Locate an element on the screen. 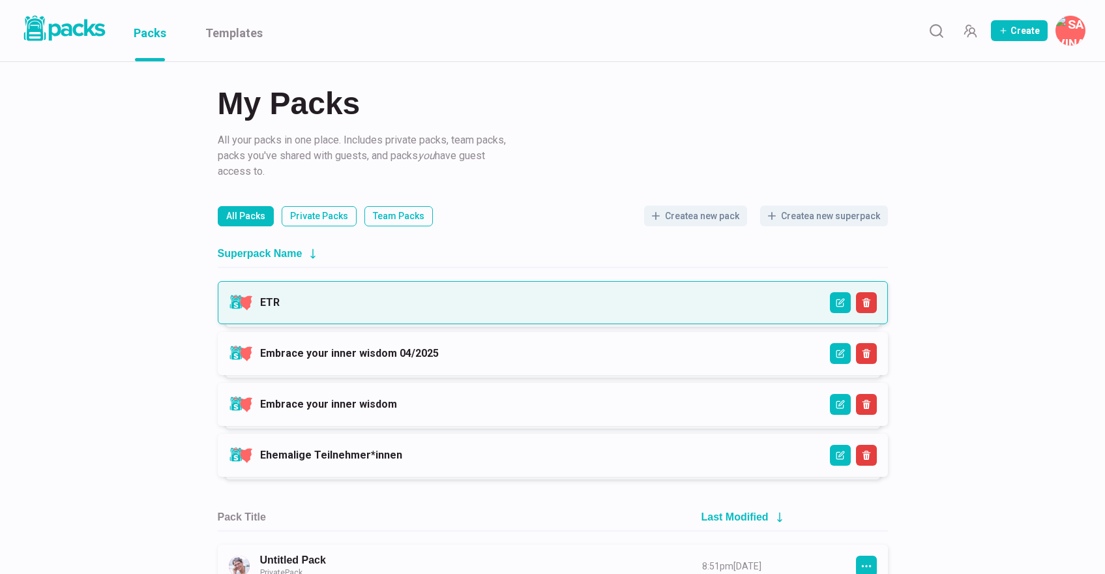  h2: Superpack Name is located at coordinates (260, 253).